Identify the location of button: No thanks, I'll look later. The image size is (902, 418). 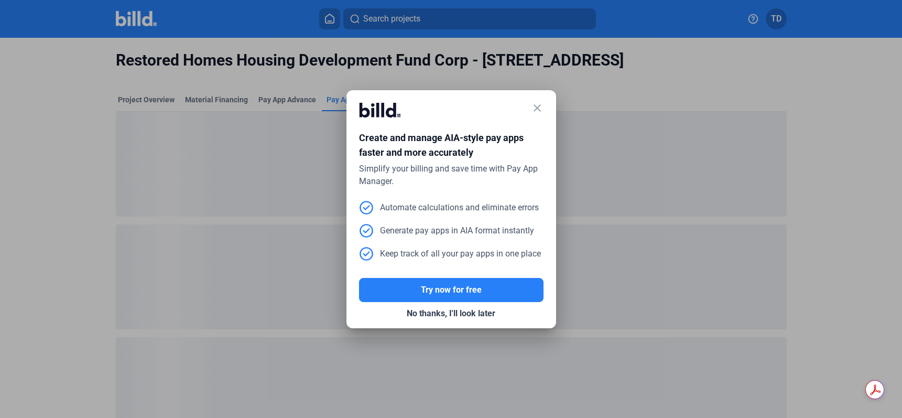
(451, 313).